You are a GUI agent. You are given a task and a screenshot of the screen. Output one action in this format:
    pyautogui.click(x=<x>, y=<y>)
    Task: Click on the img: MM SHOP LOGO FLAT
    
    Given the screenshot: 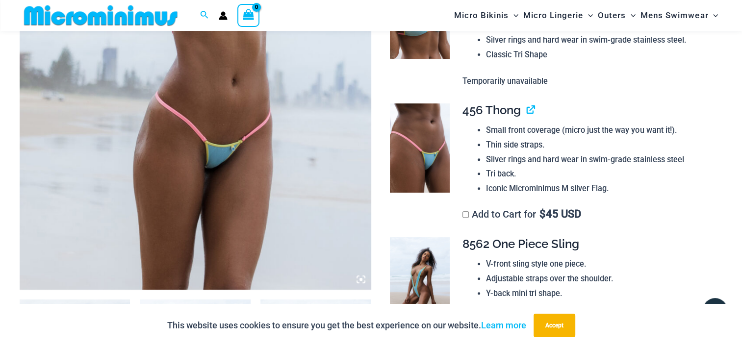 What is the action you would take?
    pyautogui.click(x=101, y=15)
    